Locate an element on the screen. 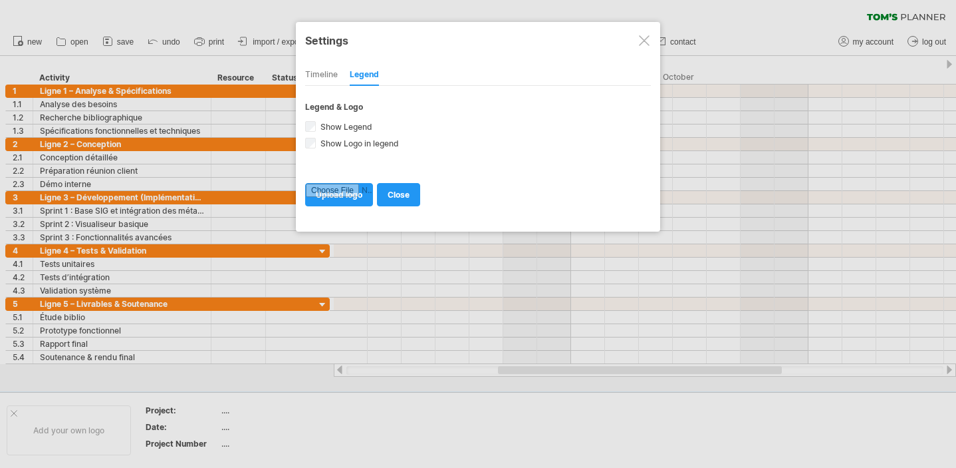  span: upload logo is located at coordinates (339, 194).